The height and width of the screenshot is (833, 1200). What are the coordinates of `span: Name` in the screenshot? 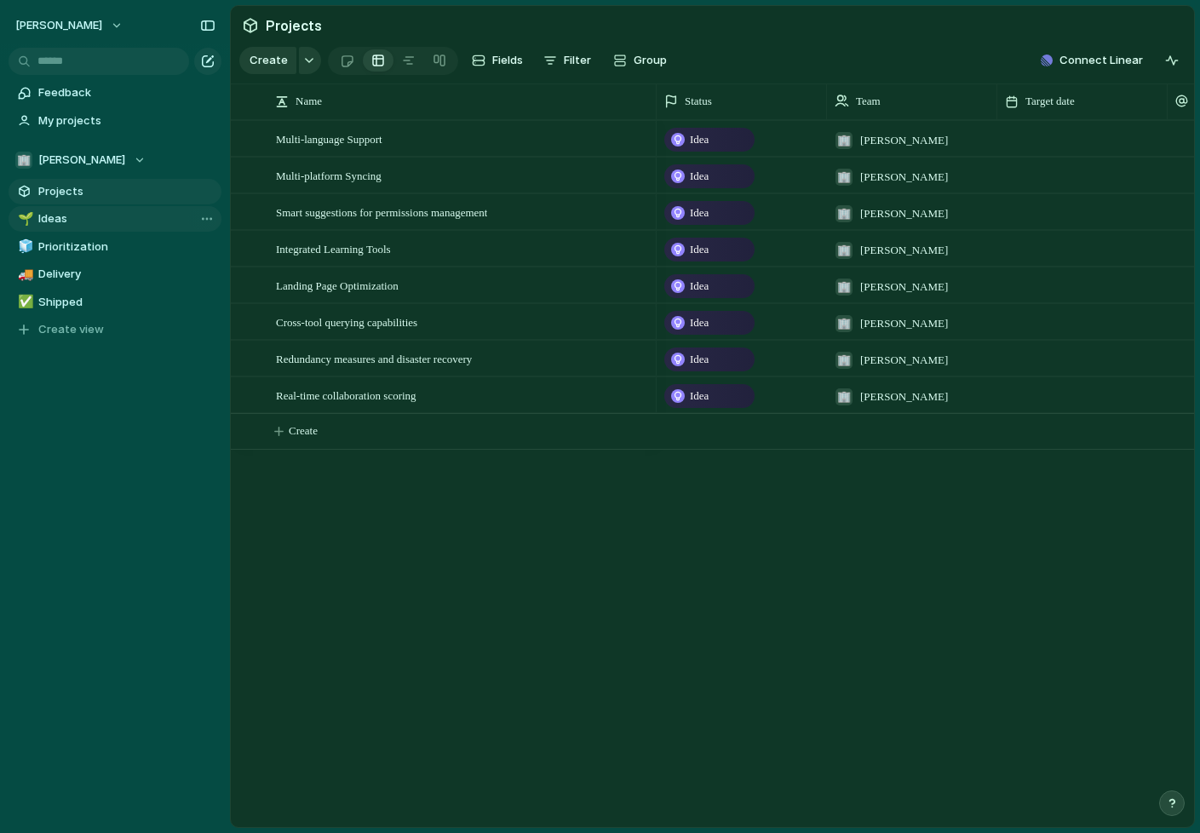 It's located at (308, 101).